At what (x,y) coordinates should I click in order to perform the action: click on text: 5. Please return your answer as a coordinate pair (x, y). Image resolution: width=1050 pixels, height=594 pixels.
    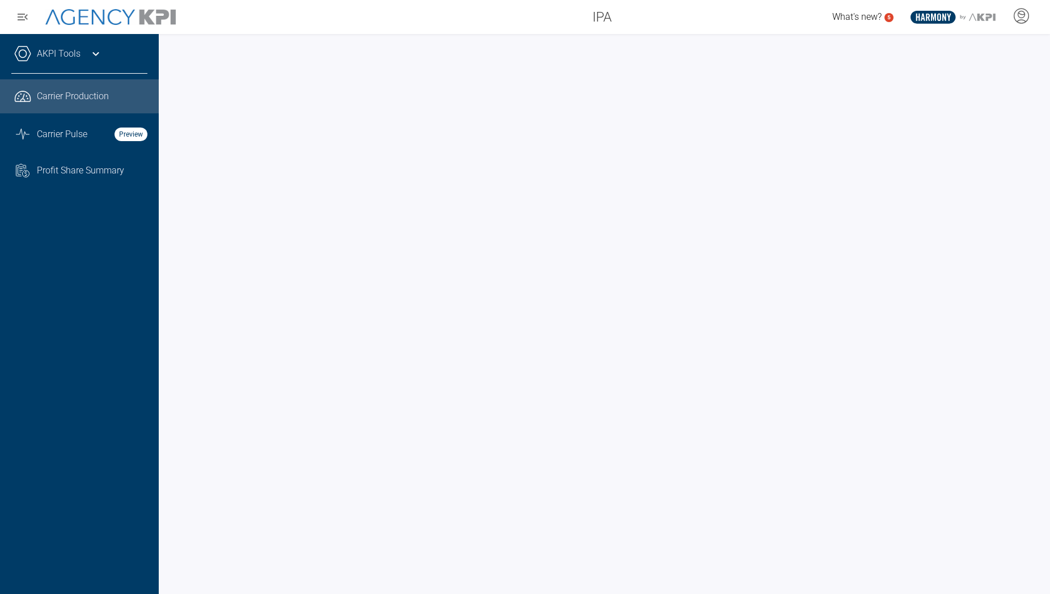
    Looking at the image, I should click on (889, 17).